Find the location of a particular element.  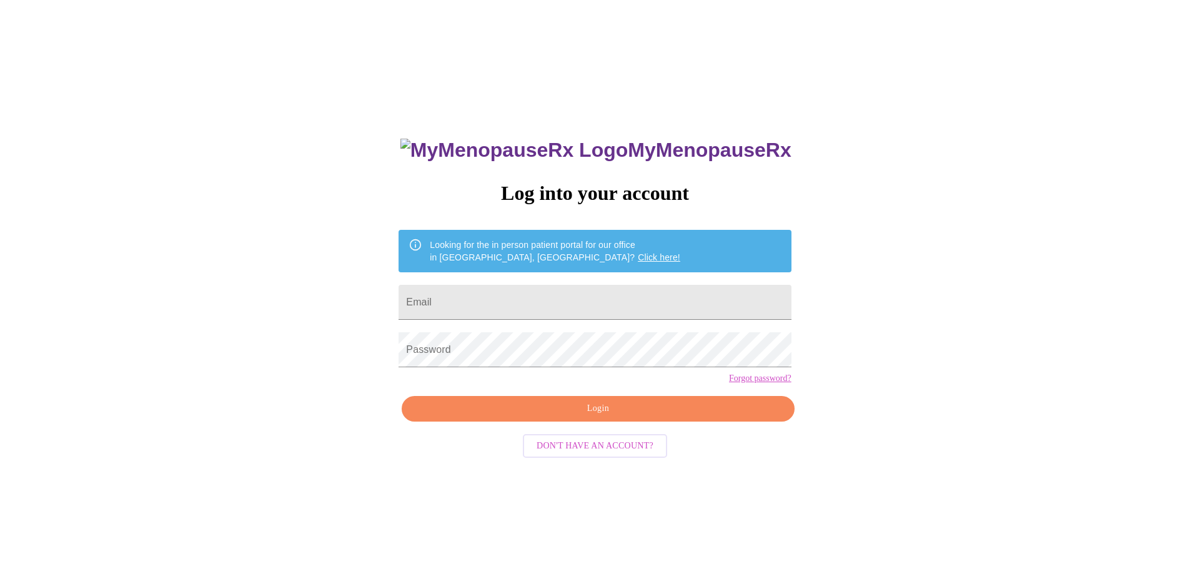

a: Click here! is located at coordinates (659, 257).